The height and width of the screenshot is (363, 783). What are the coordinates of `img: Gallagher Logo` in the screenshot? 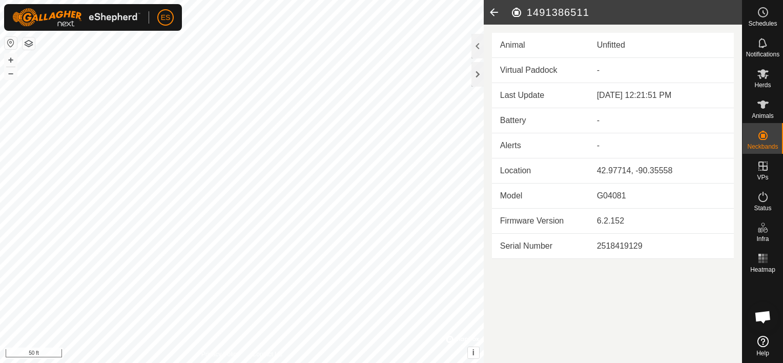 It's located at (76, 17).